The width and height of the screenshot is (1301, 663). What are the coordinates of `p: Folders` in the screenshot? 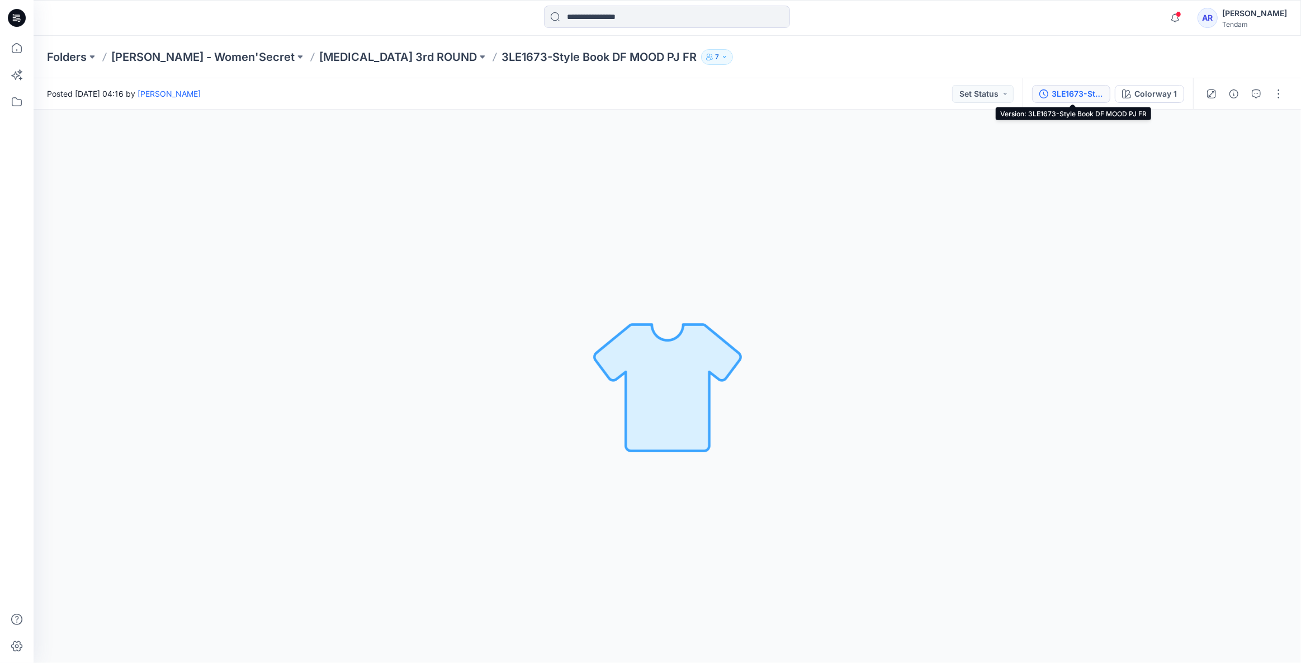 It's located at (67, 57).